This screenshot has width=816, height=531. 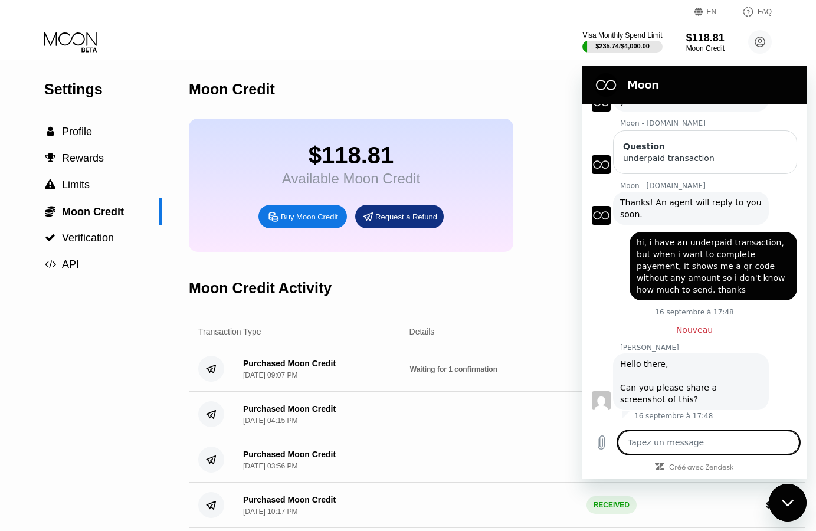 I want to click on span: hi, i have an underpaid transaction, but when i want to complete payement, it shows me a qr code ..., so click(x=131, y=200).